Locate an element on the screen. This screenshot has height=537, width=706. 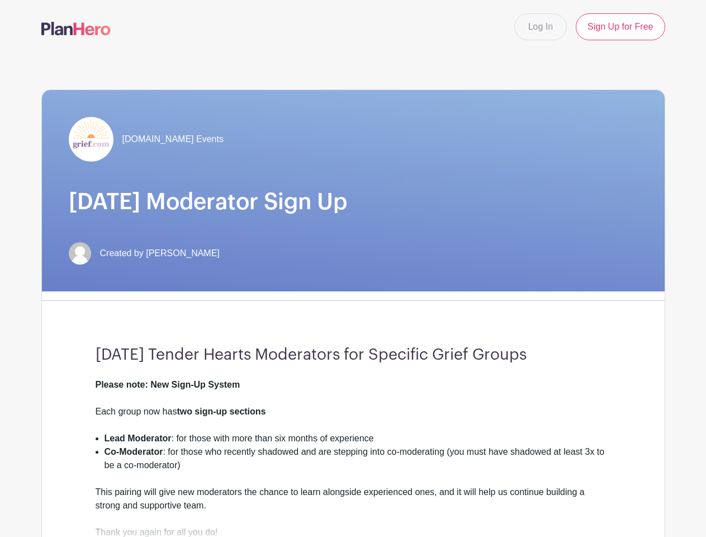
strong: Lead Moderator is located at coordinates (138, 438).